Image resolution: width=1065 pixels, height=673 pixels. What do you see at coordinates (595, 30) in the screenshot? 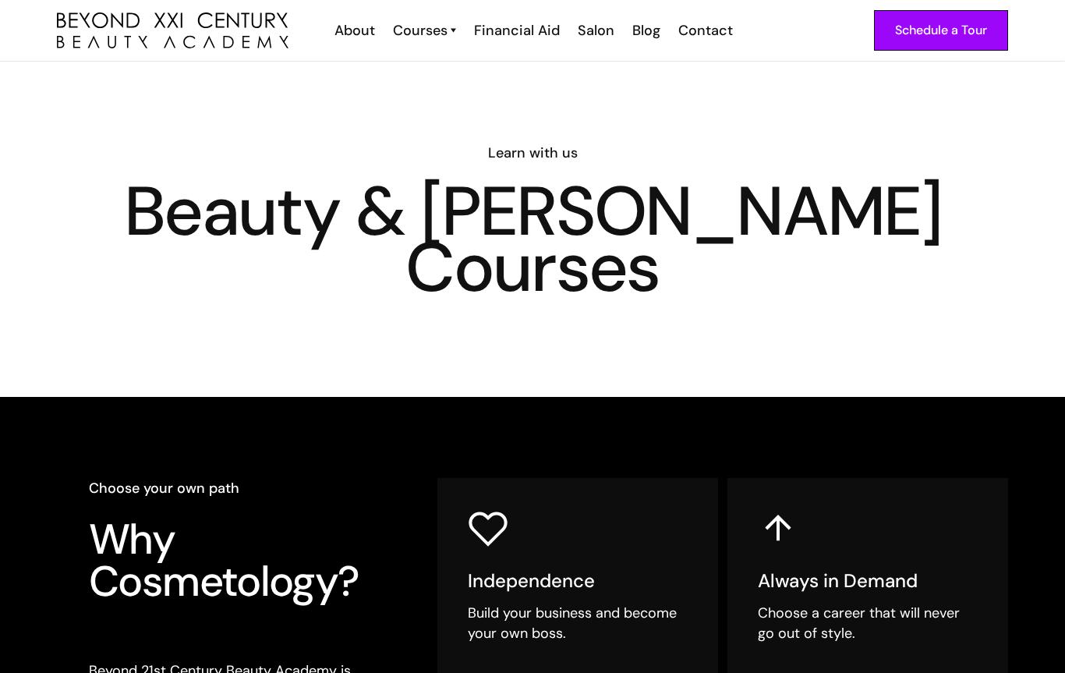
I see `a: Salon` at bounding box center [595, 30].